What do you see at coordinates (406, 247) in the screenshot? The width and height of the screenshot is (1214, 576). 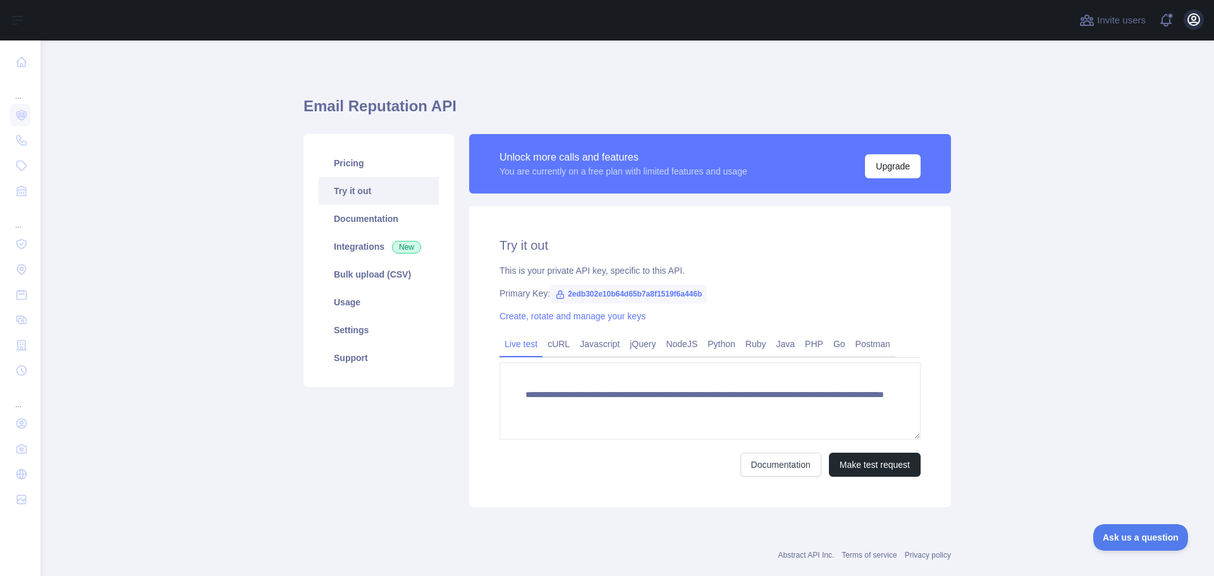 I see `span: New` at bounding box center [406, 247].